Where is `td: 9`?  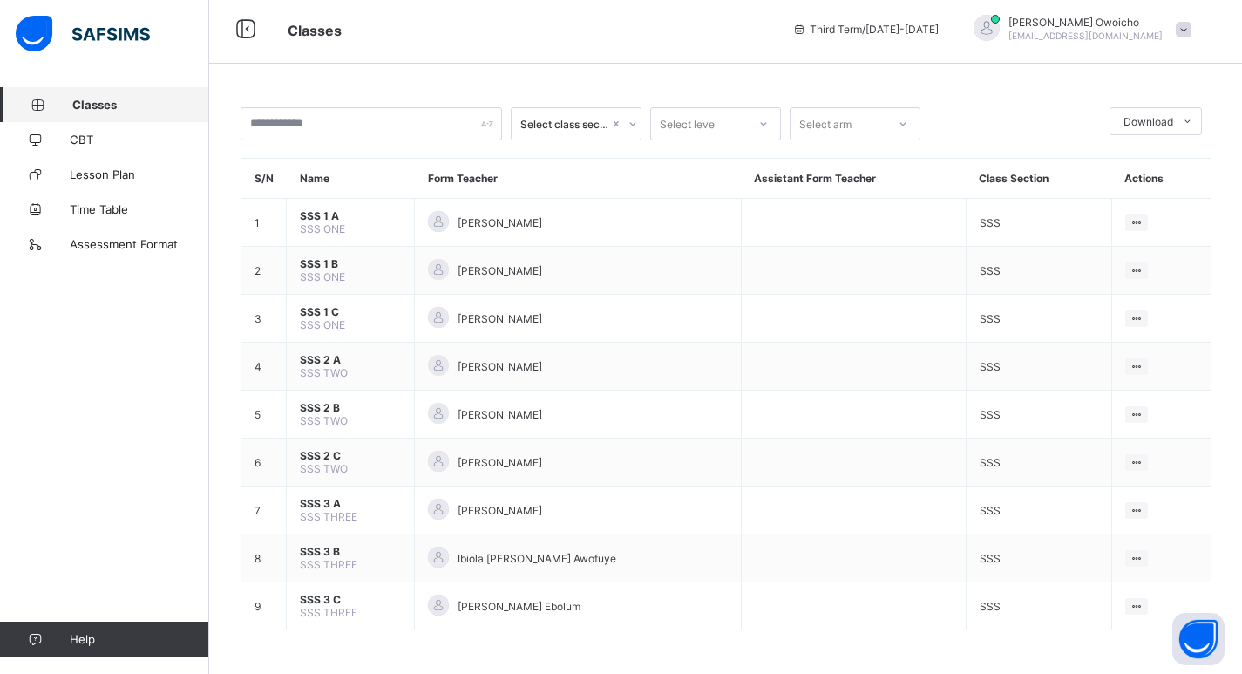 td: 9 is located at coordinates (264, 606).